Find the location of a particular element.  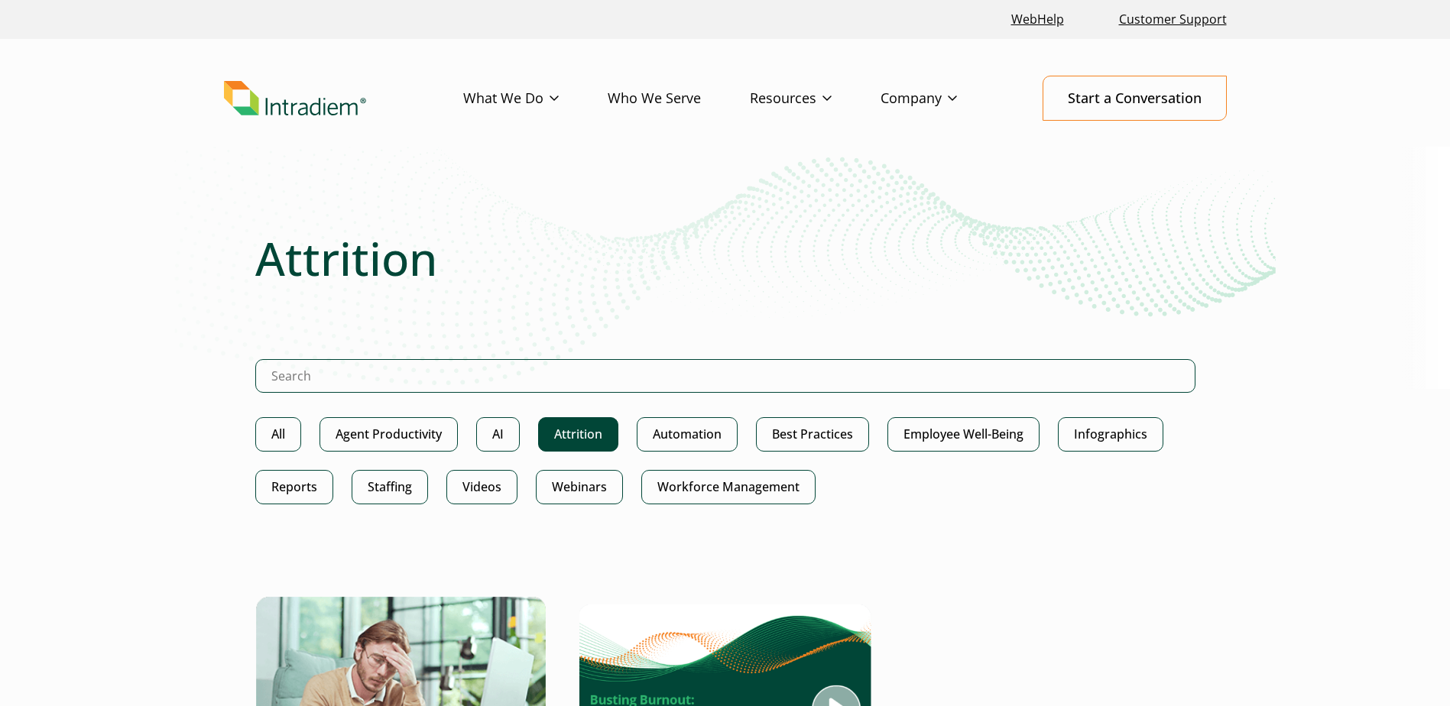

img: Intradiem is located at coordinates (295, 99).